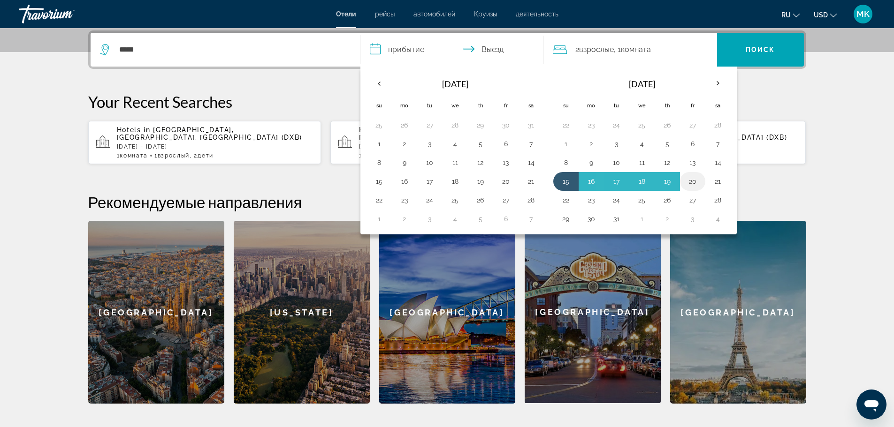 This screenshot has height=427, width=894. Describe the element at coordinates (531, 163) in the screenshot. I see `button: Day 14` at that location.